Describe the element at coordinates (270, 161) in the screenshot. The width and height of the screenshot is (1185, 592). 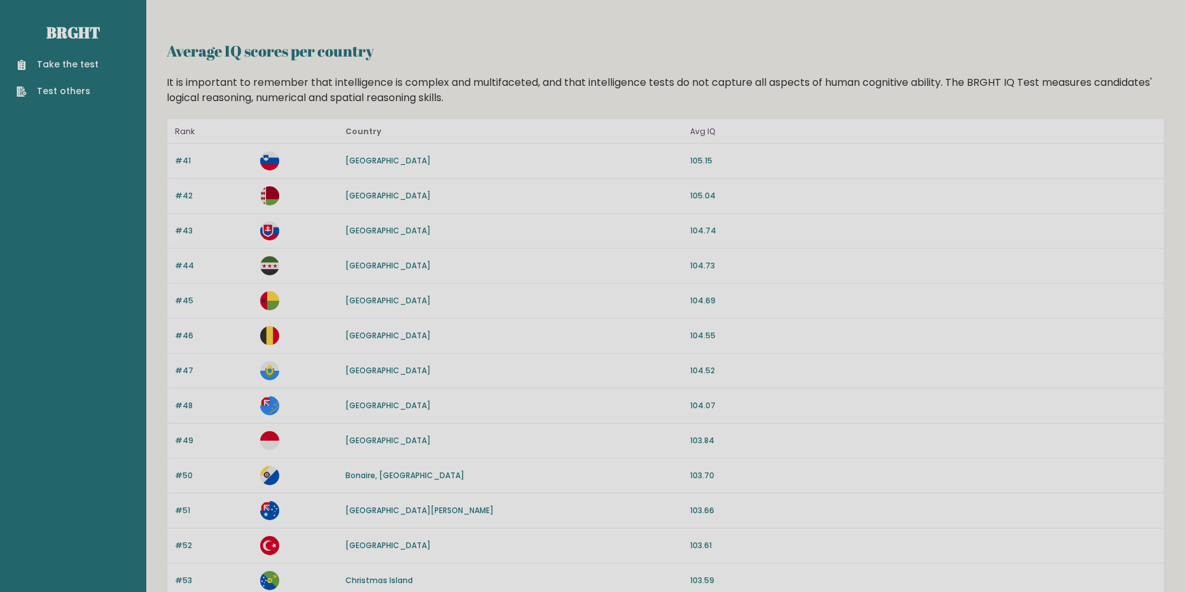
I see `img: si.svg` at that location.